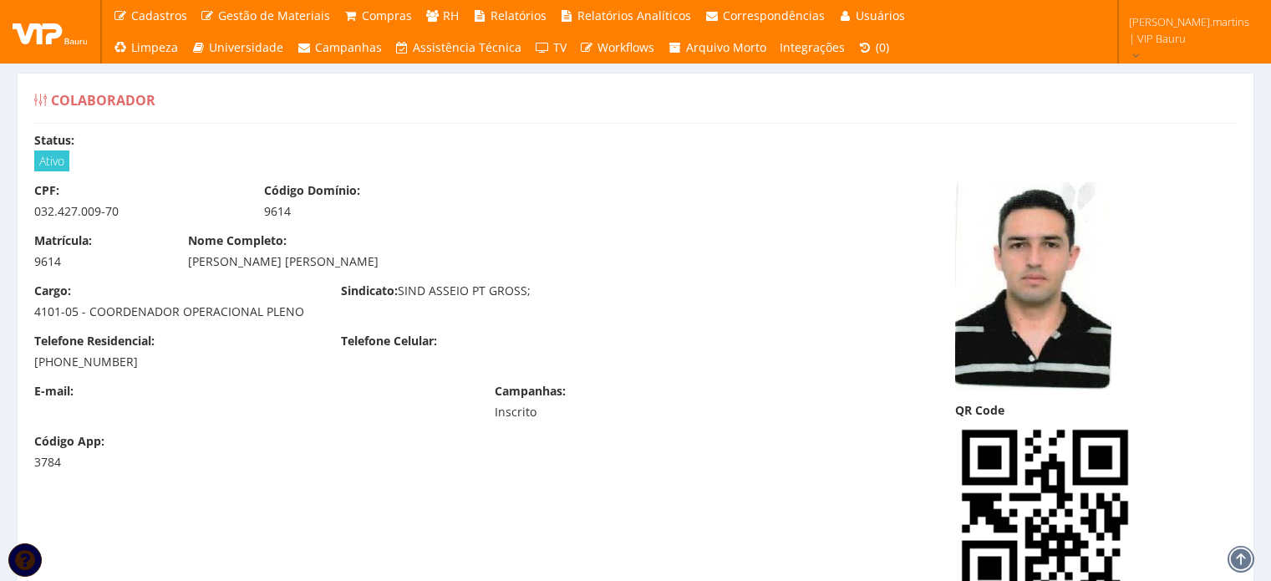  What do you see at coordinates (979, 410) in the screenshot?
I see `label: QR Code` at bounding box center [979, 410].